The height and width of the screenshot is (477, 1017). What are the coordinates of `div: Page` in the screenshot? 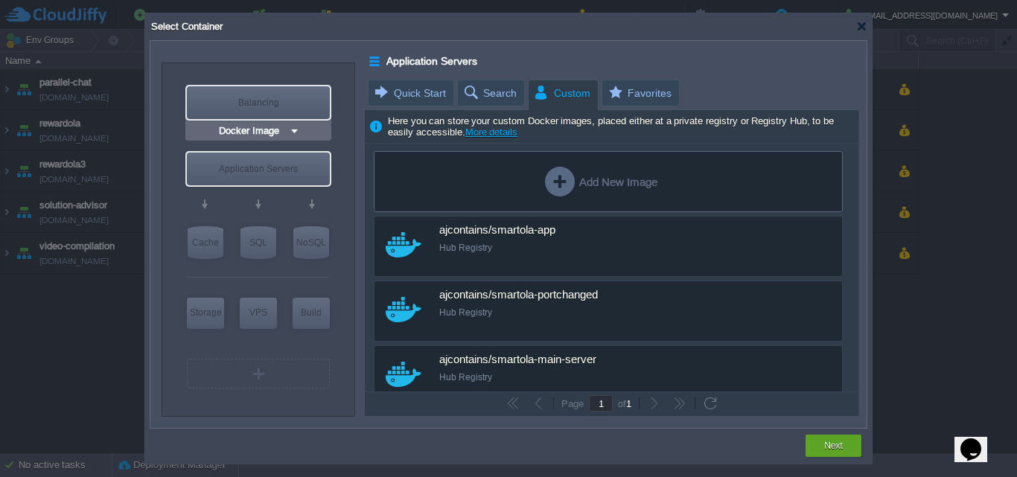 It's located at (573, 404).